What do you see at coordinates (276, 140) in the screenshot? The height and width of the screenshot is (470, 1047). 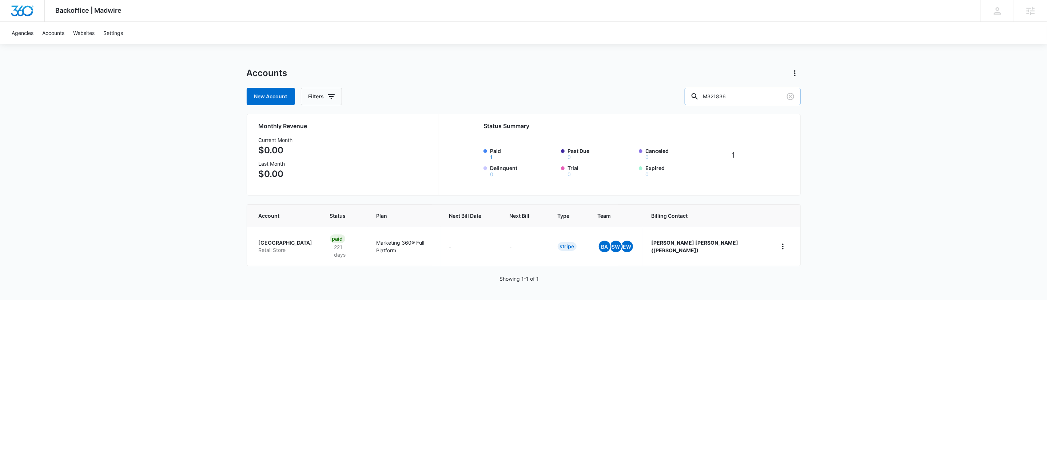 I see `h3: Current Month` at bounding box center [276, 140].